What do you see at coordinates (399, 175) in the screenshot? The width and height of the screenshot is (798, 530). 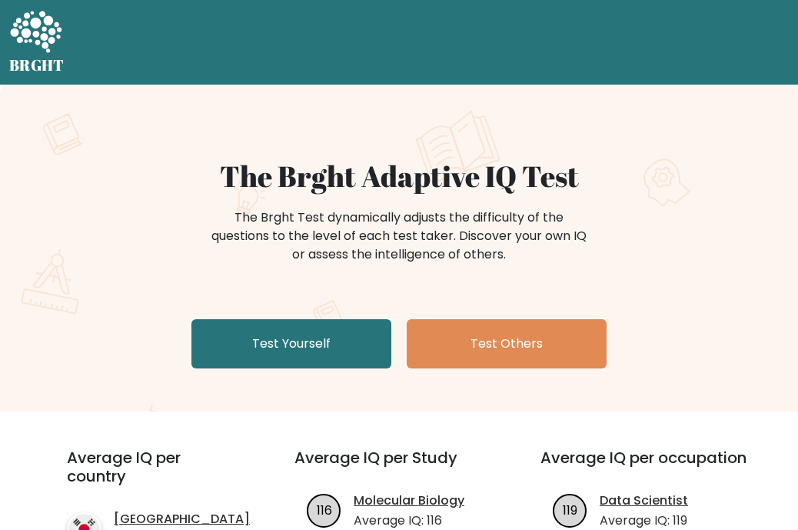 I see `h1: The Brght Adaptive IQ Test` at bounding box center [399, 175].